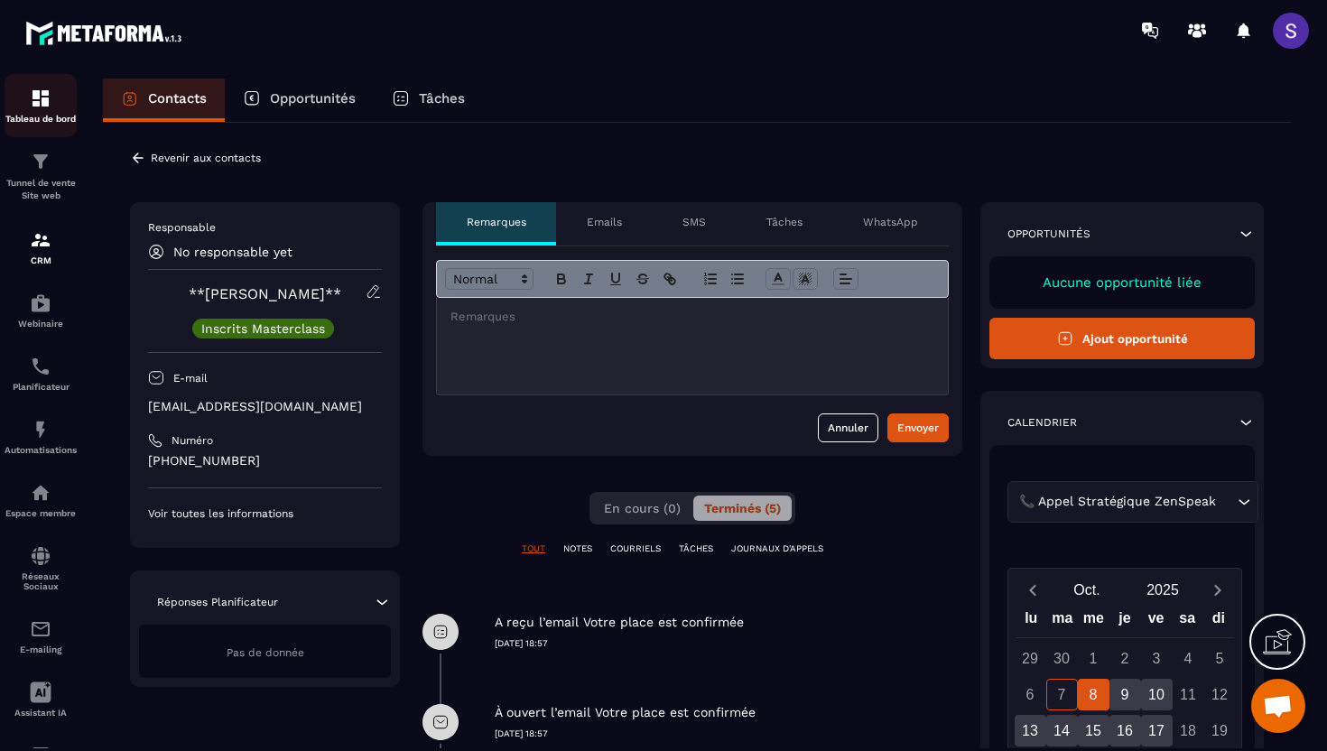 The width and height of the screenshot is (1327, 751). Describe the element at coordinates (604, 222) in the screenshot. I see `p: Emails` at that location.